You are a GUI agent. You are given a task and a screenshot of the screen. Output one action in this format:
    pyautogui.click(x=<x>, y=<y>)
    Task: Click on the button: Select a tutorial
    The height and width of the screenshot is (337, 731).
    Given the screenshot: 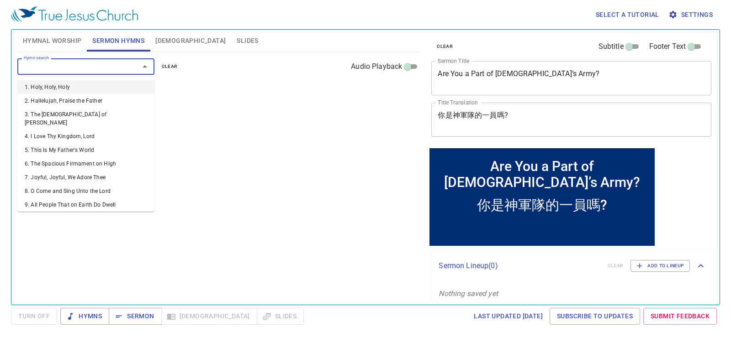 What is the action you would take?
    pyautogui.click(x=627, y=15)
    